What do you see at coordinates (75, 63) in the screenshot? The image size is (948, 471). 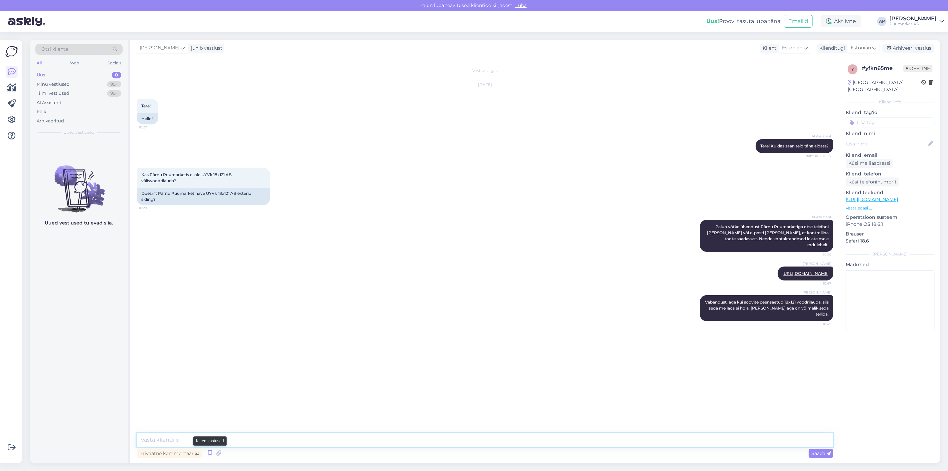 I see `div: Web` at bounding box center [75, 63].